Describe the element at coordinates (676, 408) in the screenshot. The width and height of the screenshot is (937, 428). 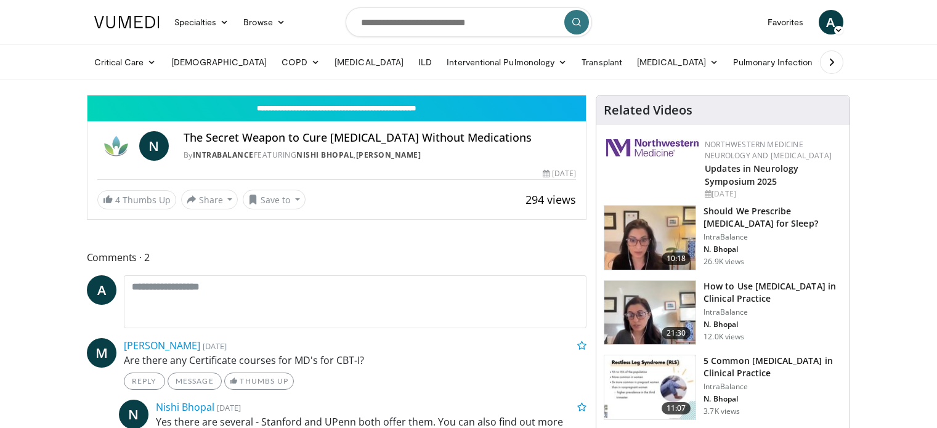
I see `span: 11:07` at that location.